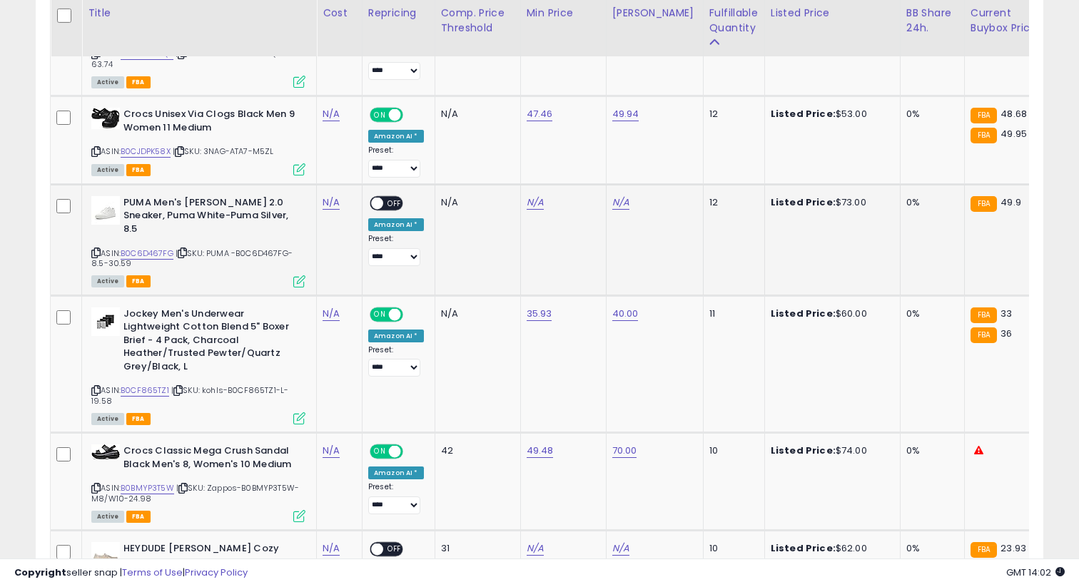 This screenshot has height=587, width=1079. I want to click on div: Current Buybox Price, so click(1007, 21).